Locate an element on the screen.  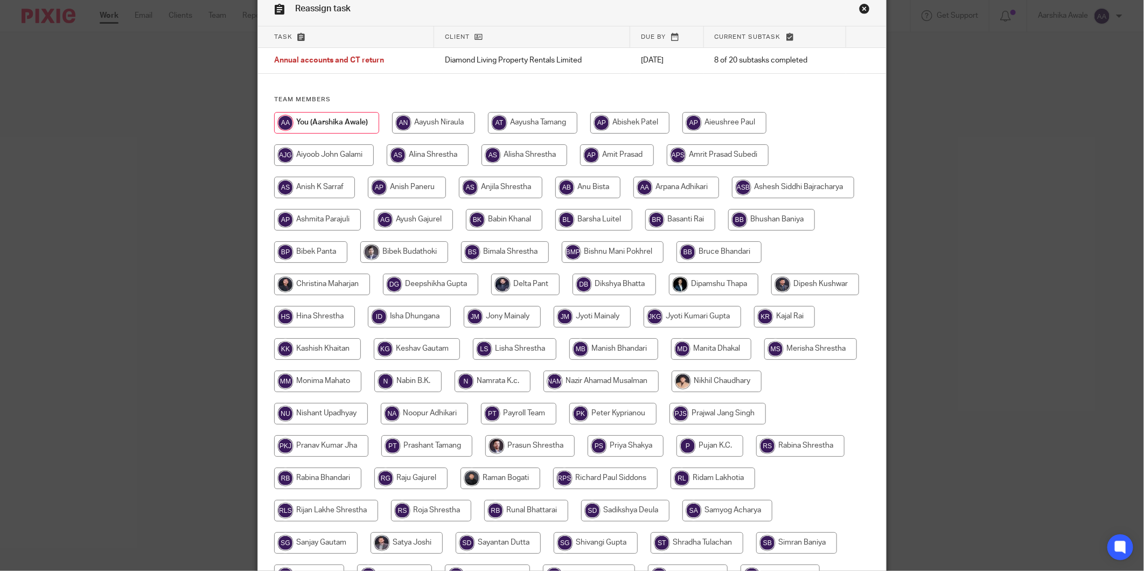
span: Task is located at coordinates (283, 37).